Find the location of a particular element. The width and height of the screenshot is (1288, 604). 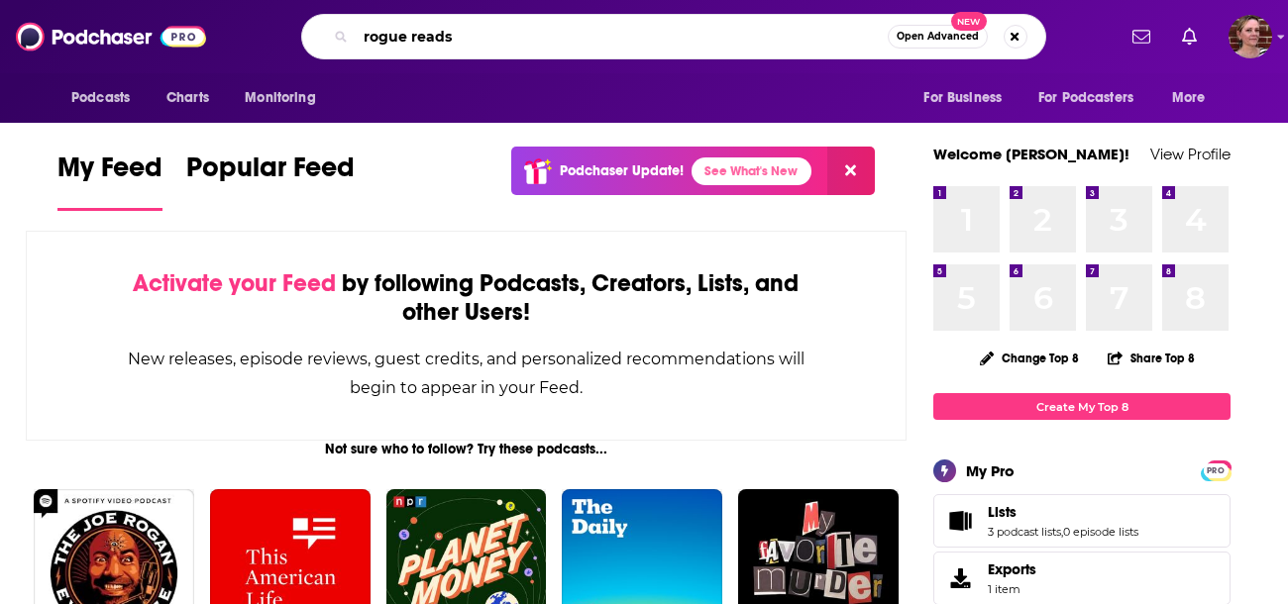

button: Share Top 8 is located at coordinates (1151, 358).